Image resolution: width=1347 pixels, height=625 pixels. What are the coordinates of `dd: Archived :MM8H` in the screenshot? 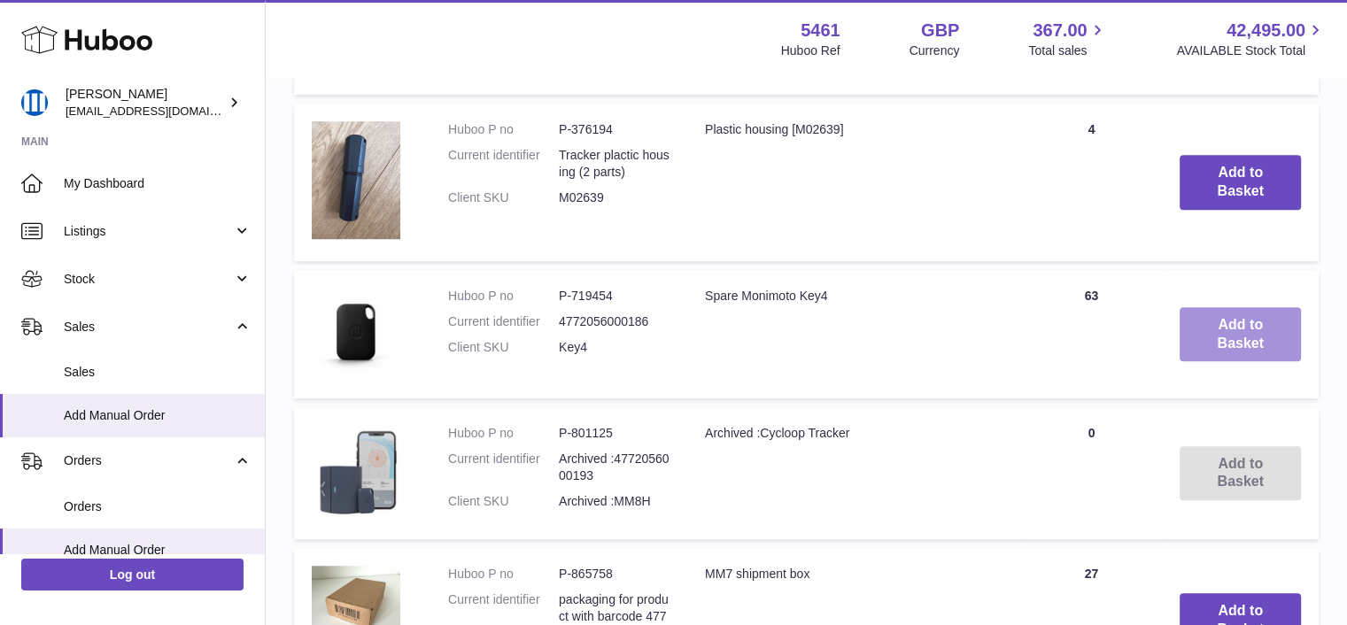 It's located at (614, 501).